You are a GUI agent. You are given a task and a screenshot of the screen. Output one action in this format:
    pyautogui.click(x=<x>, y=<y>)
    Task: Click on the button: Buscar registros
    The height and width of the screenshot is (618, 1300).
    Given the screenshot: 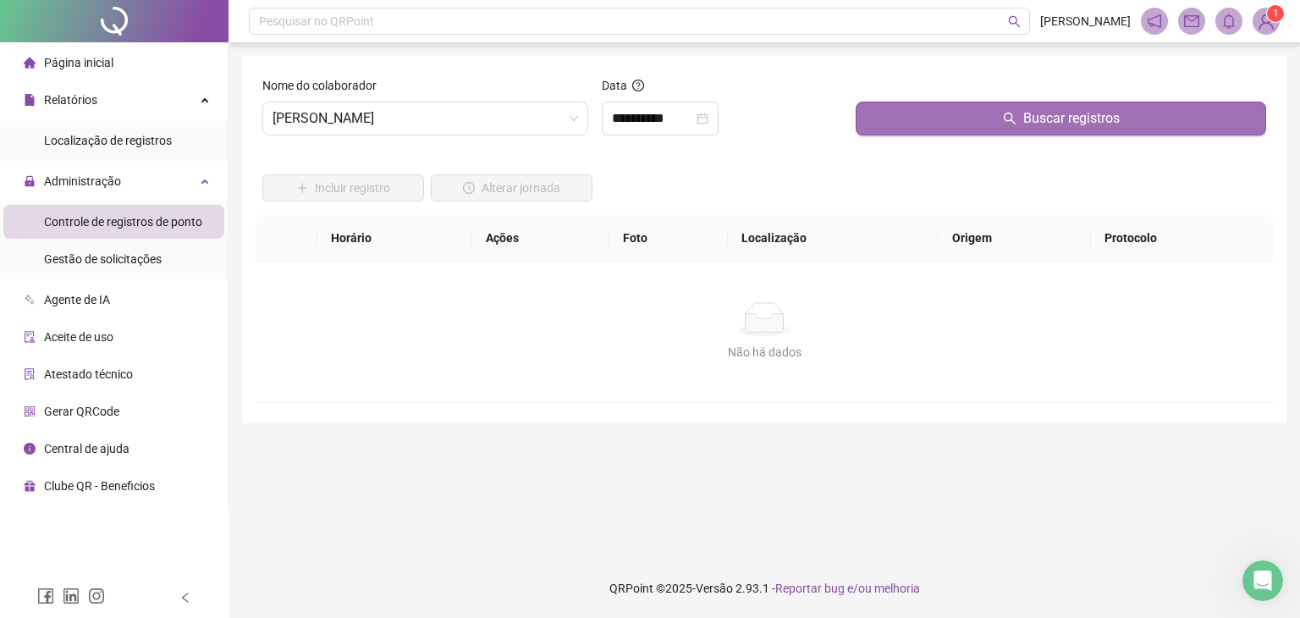 What is the action you would take?
    pyautogui.click(x=1060, y=118)
    